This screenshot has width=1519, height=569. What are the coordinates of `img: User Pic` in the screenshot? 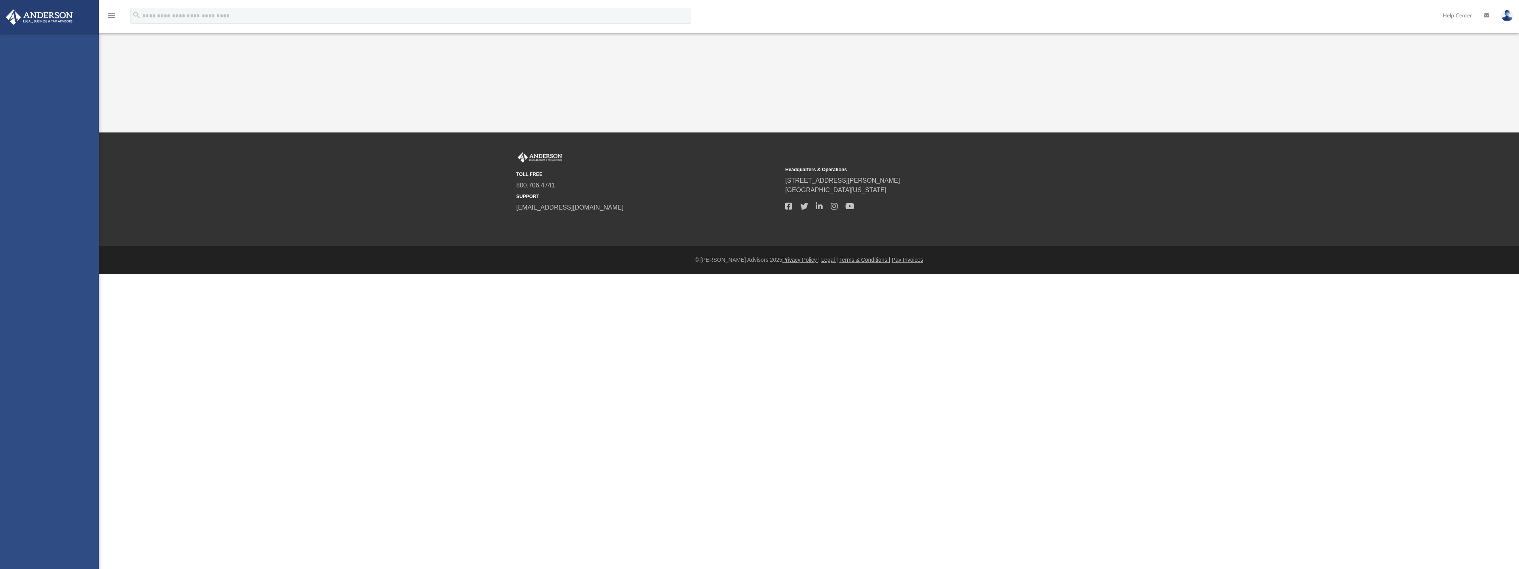 It's located at (1508, 15).